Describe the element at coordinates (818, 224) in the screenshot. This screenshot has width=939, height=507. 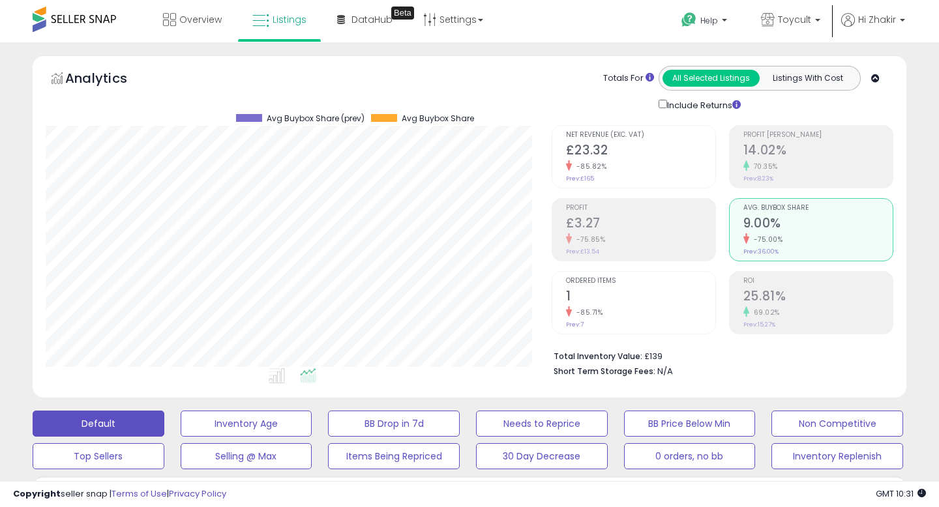
I see `h2: 9.00%` at that location.